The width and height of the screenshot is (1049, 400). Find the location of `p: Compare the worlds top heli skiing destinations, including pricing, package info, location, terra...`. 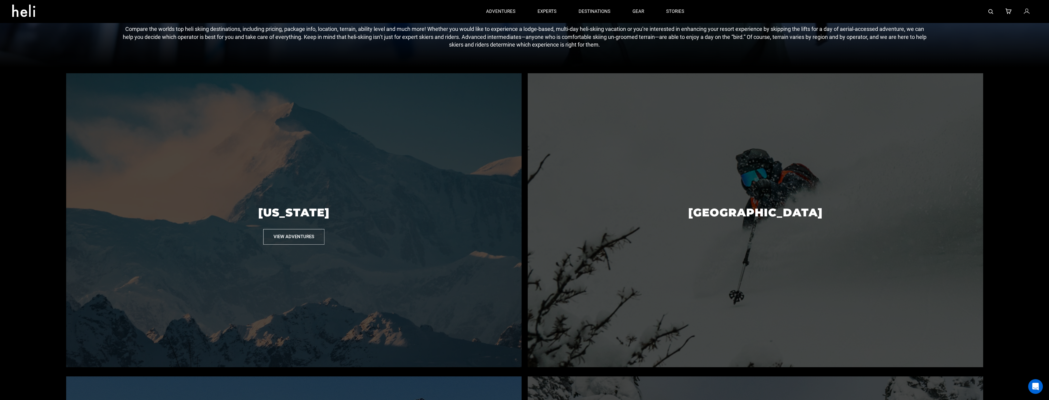

p: Compare the worlds top heli skiing destinations, including pricing, package info, location, terra... is located at coordinates (525, 37).